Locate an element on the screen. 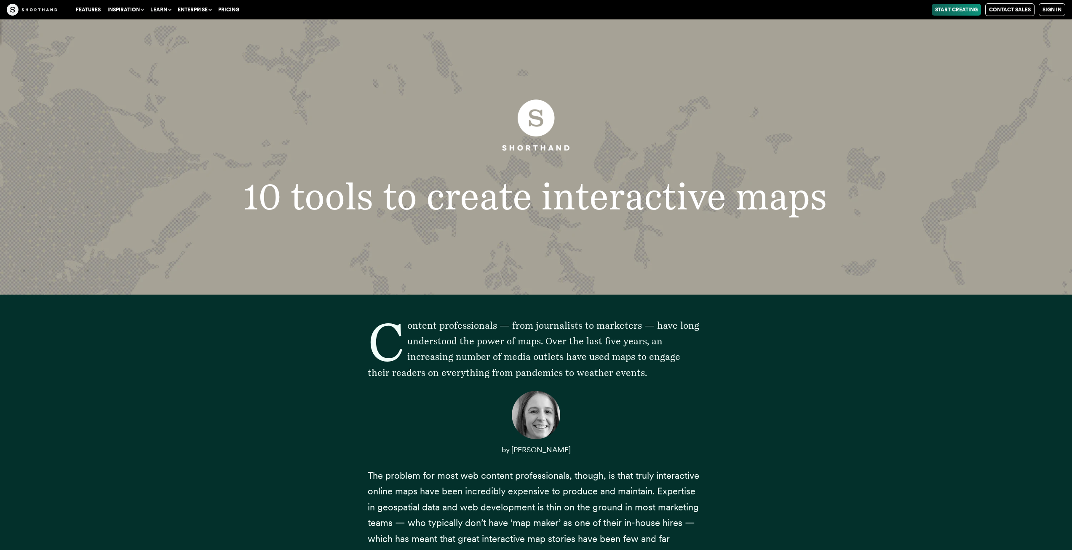 The width and height of the screenshot is (1072, 550). a: Features is located at coordinates (88, 10).